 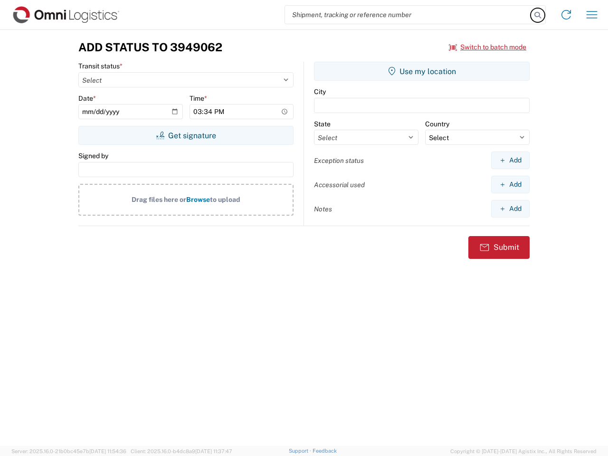 What do you see at coordinates (198, 98) in the screenshot?
I see `label: Time` at bounding box center [198, 98].